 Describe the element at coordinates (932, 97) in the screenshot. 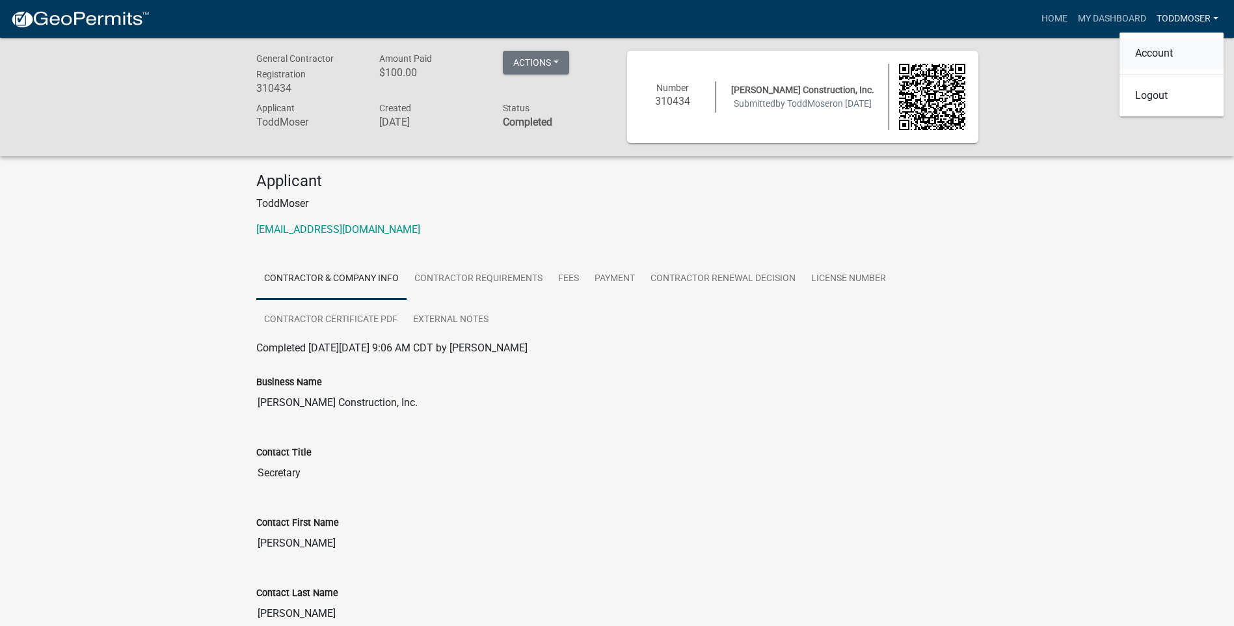

I see `img: QR code` at that location.